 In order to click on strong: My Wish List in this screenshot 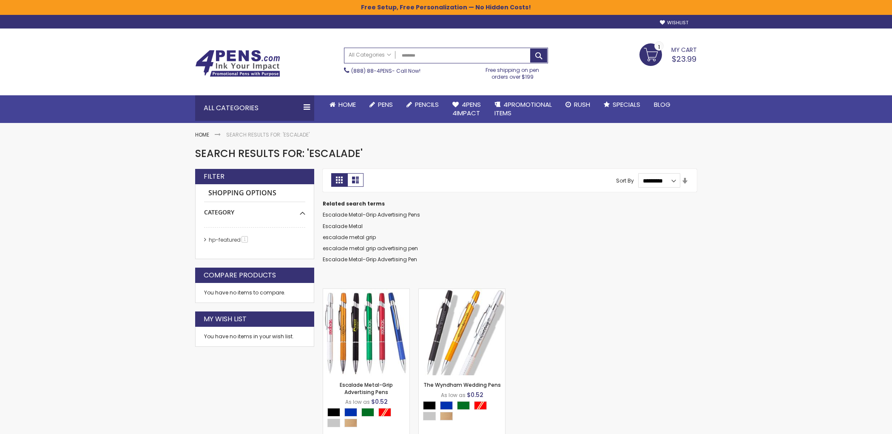, I will do `click(225, 319)`.